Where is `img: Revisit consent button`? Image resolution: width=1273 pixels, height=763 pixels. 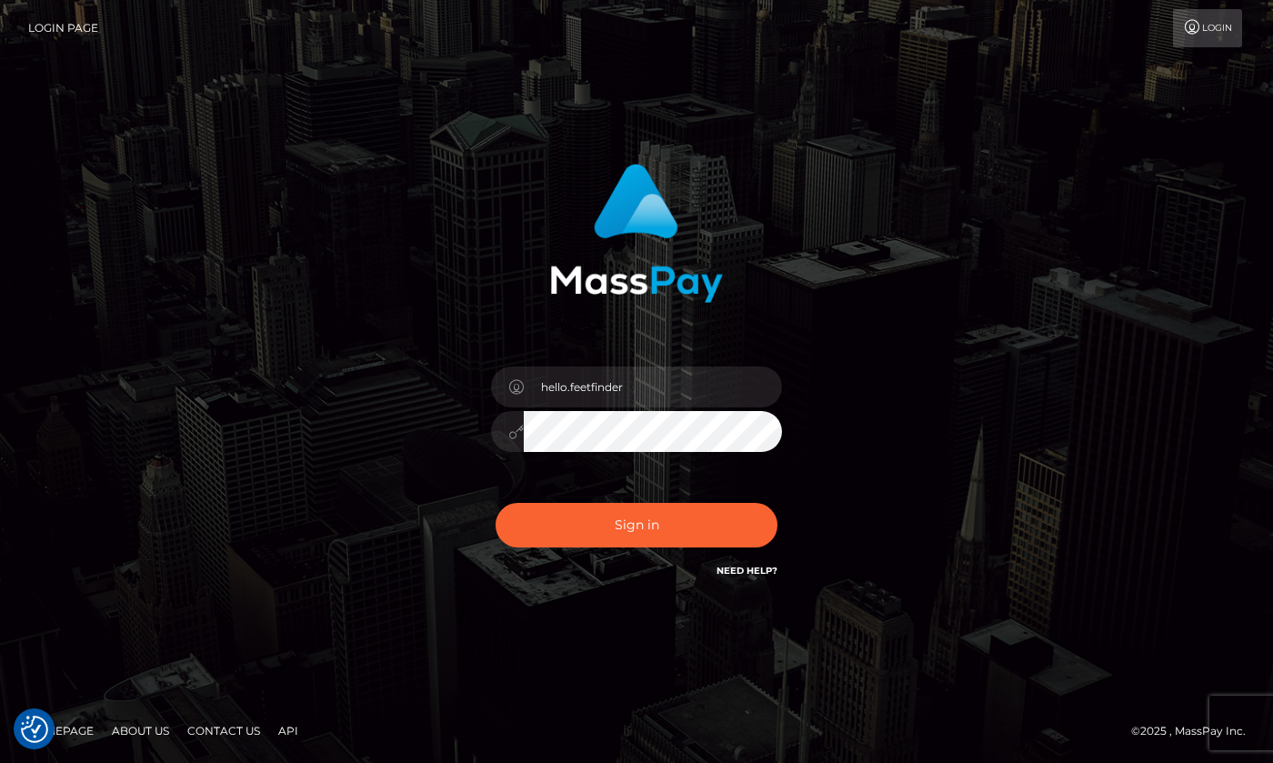 img: Revisit consent button is located at coordinates (35, 729).